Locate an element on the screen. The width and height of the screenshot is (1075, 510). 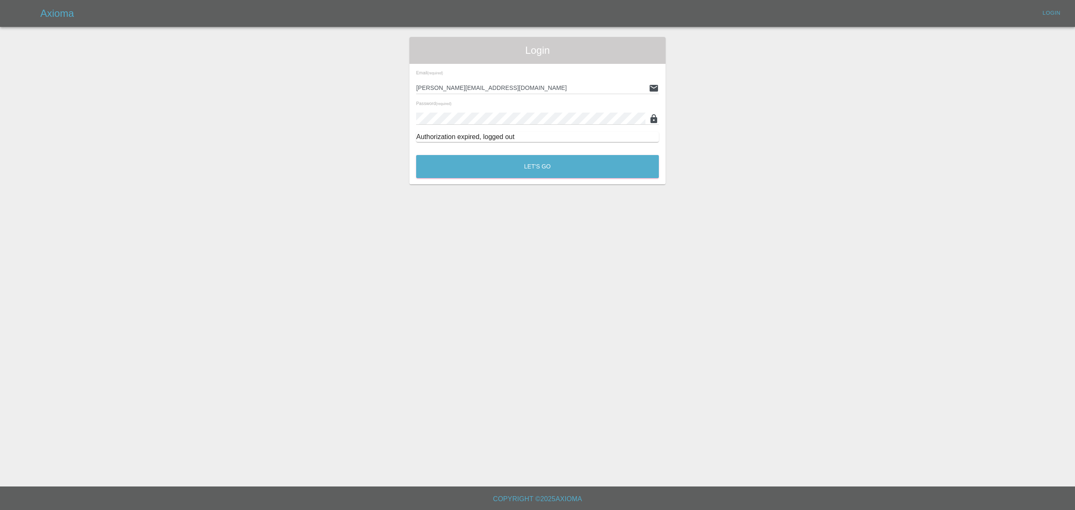
button: Let's Go is located at coordinates (537, 166).